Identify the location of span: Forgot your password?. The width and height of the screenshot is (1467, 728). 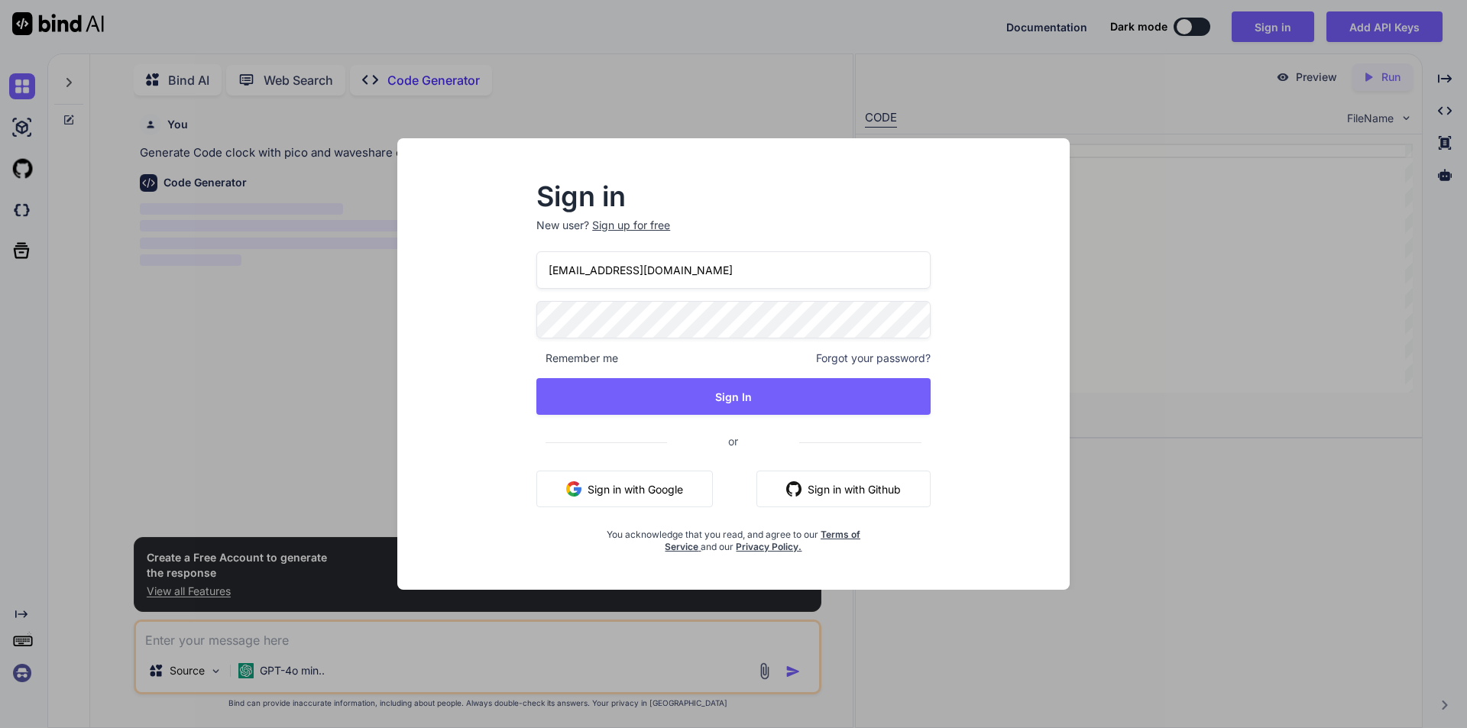
(873, 358).